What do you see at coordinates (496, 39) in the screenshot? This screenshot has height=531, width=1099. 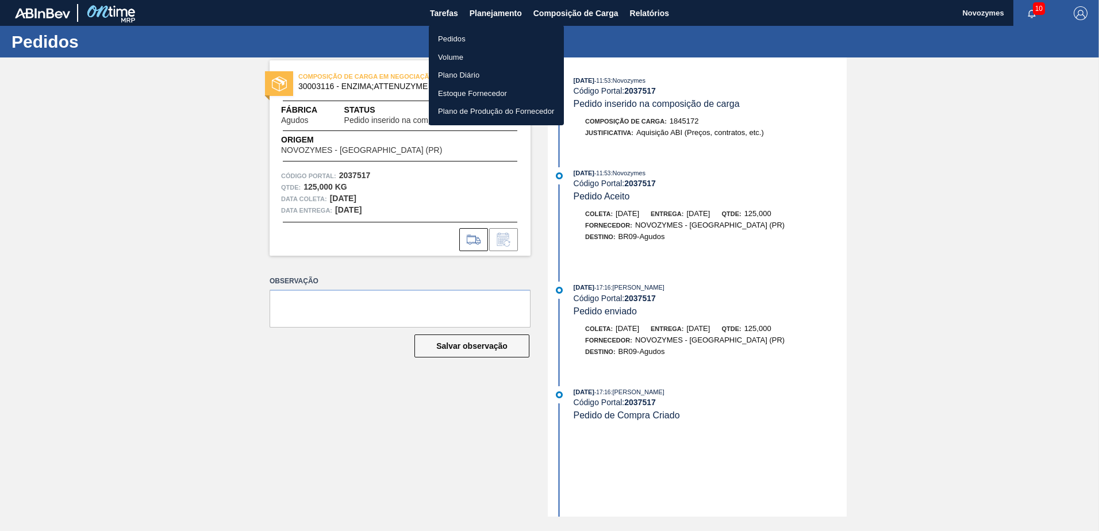 I see `a: Pedidos` at bounding box center [496, 39].